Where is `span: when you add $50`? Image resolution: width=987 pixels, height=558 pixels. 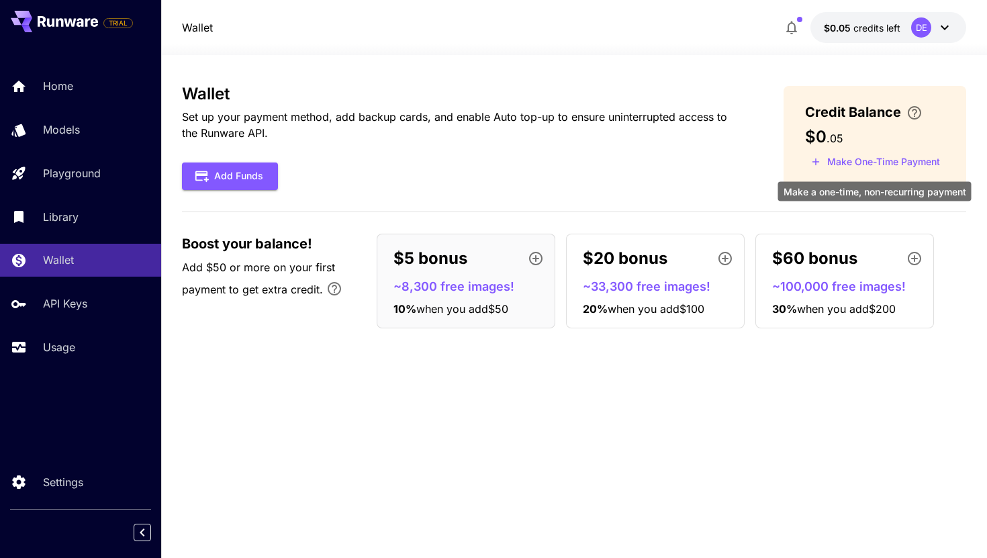
span: when you add $50 is located at coordinates (462, 309).